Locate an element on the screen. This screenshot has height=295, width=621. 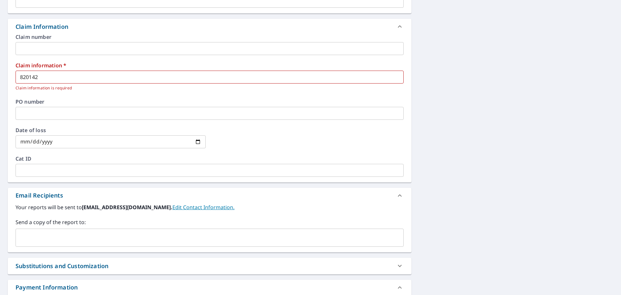
label: Date of loss is located at coordinates (111, 130).